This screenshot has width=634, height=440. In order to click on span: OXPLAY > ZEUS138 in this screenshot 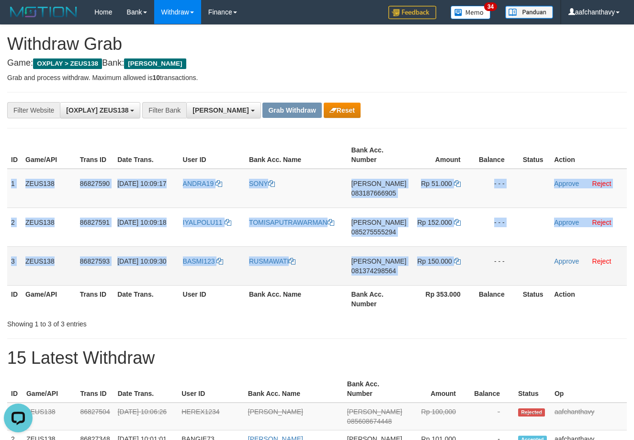, I will do `click(68, 64)`.